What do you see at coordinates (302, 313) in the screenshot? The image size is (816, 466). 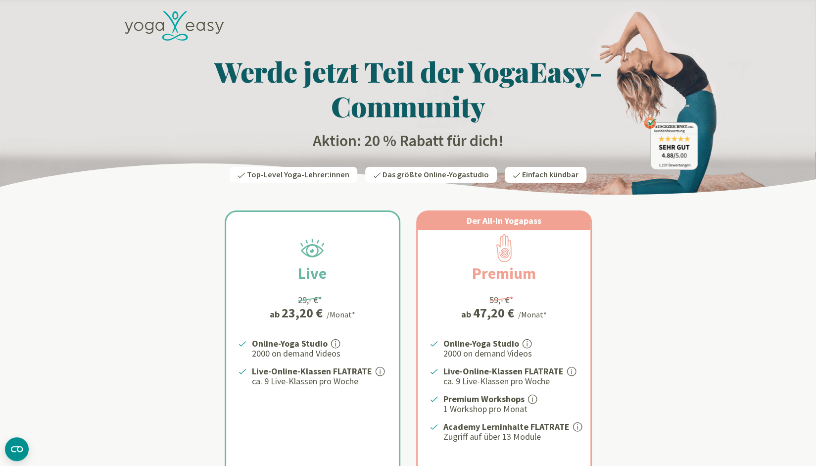 I see `div: 23,20 €` at bounding box center [302, 313].